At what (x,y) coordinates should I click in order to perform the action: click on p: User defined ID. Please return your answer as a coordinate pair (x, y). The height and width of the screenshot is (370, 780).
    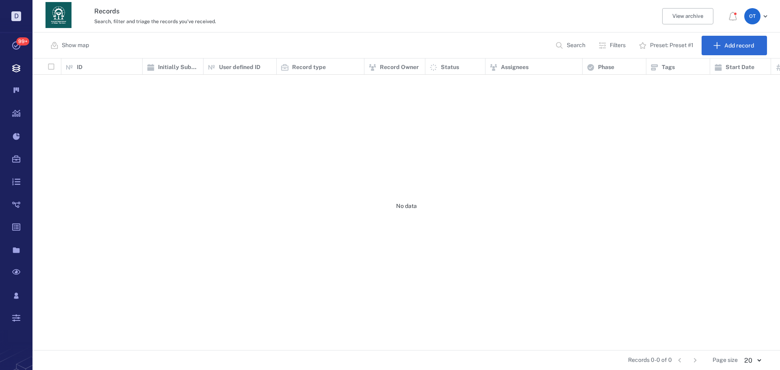
    Looking at the image, I should click on (240, 67).